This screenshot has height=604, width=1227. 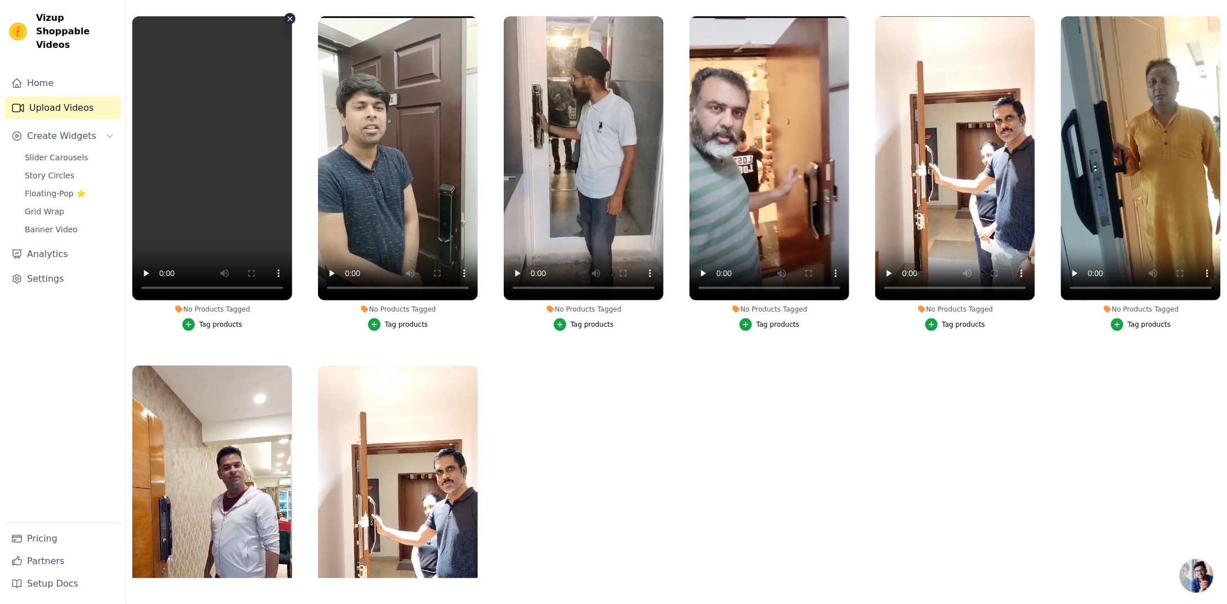 What do you see at coordinates (69, 212) in the screenshot?
I see `a: Grid Wrap` at bounding box center [69, 212].